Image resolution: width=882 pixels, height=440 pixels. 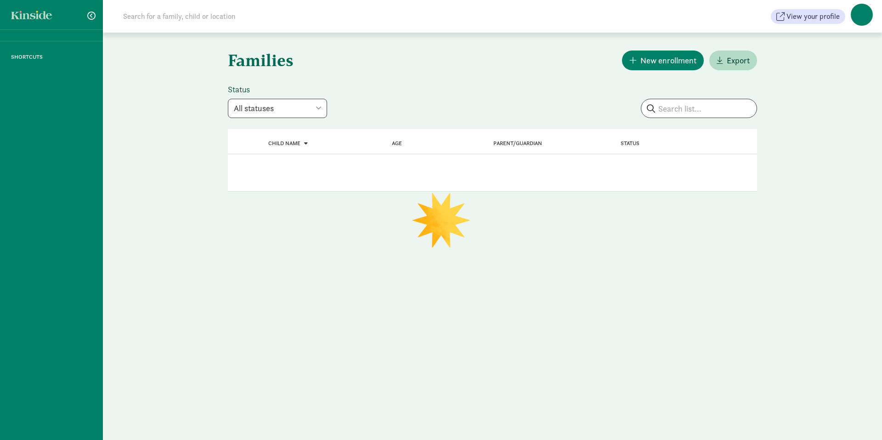 What do you see at coordinates (284, 143) in the screenshot?
I see `span: Child name` at bounding box center [284, 143].